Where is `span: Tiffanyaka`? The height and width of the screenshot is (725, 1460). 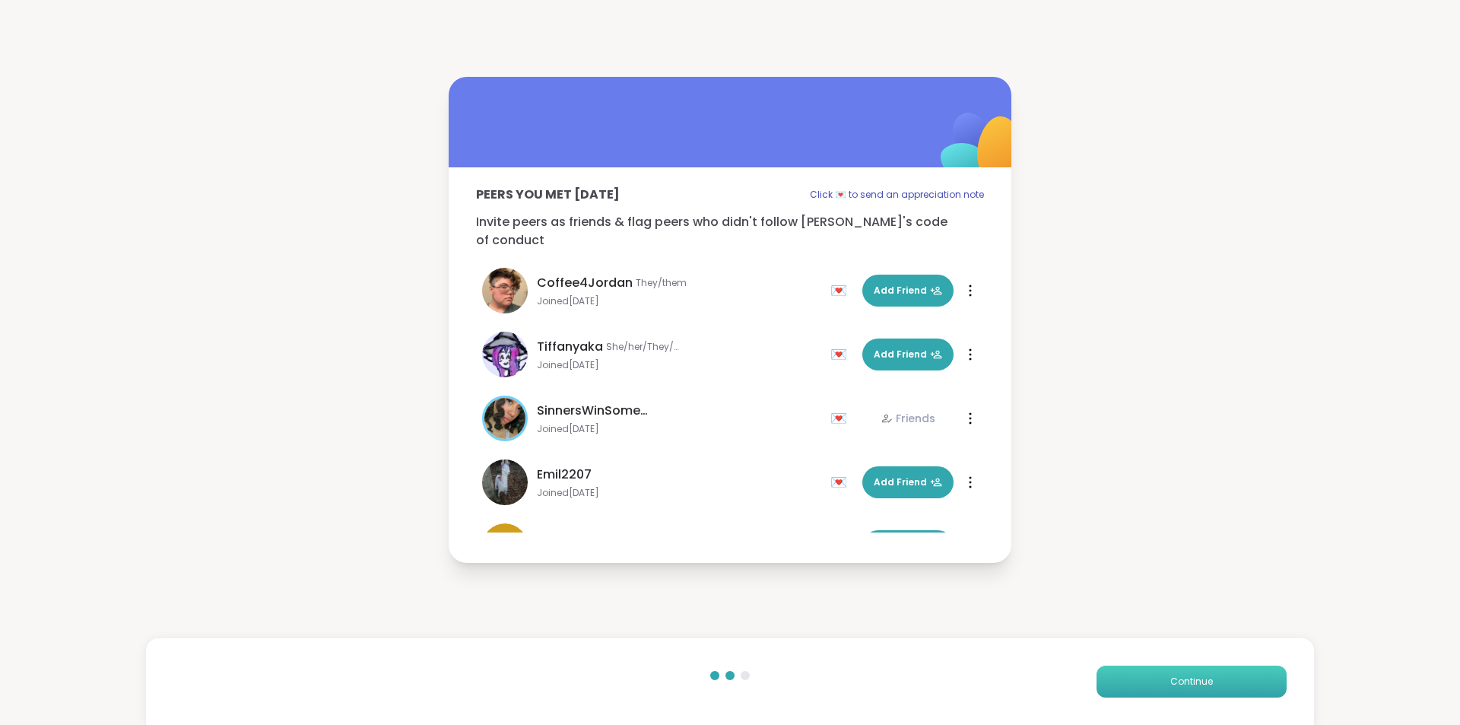
span: Tiffanyaka is located at coordinates (570, 347).